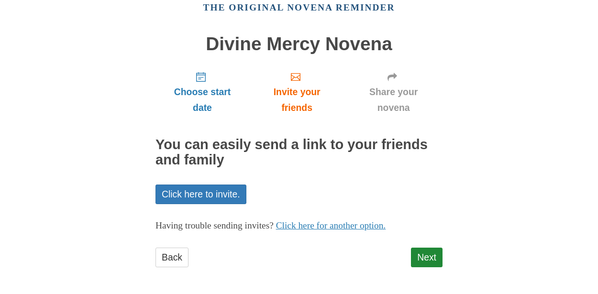 This screenshot has width=598, height=294. Describe the element at coordinates (299, 44) in the screenshot. I see `h1: Divine Mercy Novena` at that location.